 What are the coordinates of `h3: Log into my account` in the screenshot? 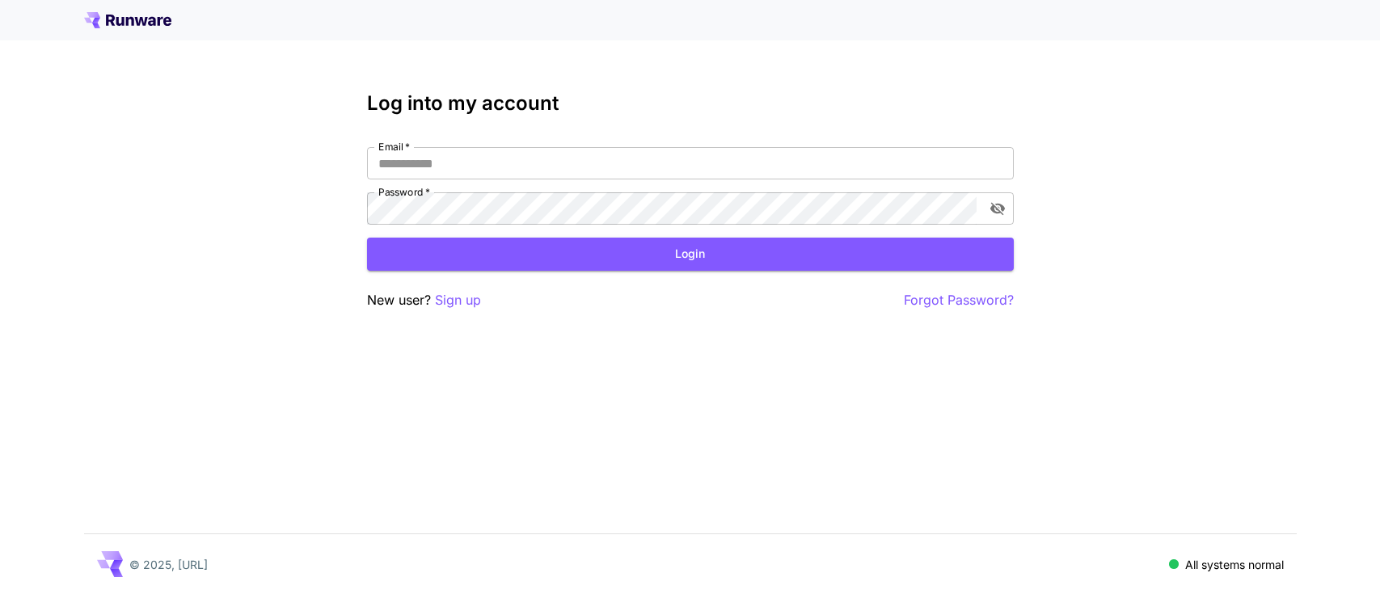 It's located at (690, 103).